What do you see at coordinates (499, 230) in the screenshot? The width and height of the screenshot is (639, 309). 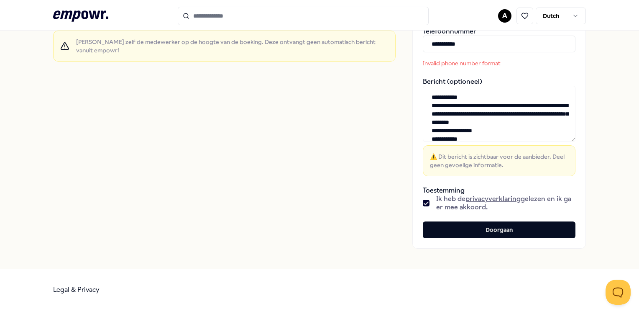 I see `button: Doorgaan` at bounding box center [499, 230].